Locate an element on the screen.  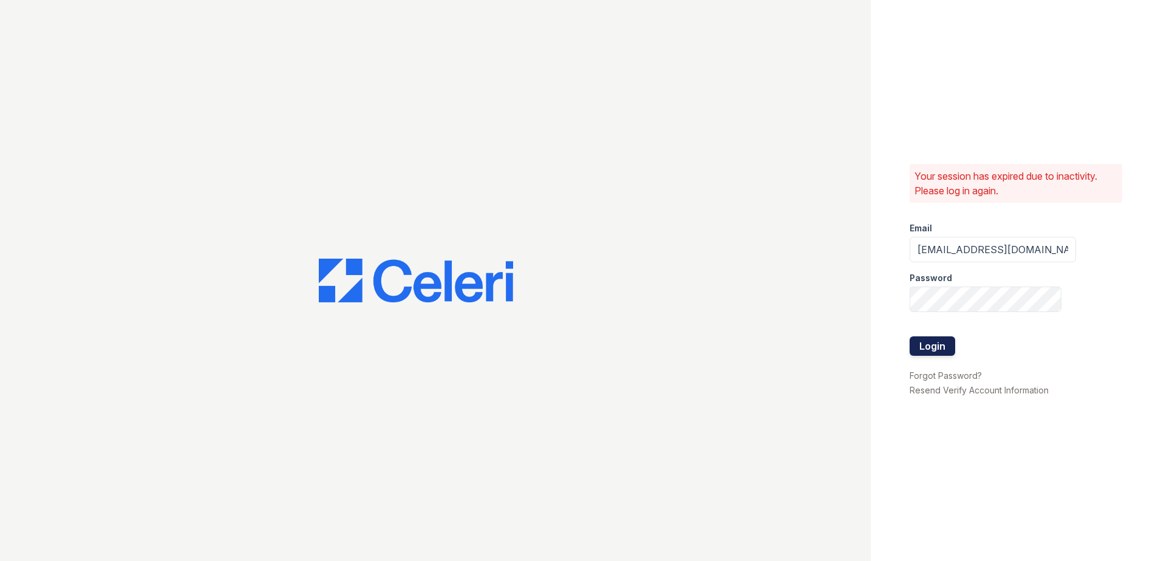
p: Your session has expired due to inactivity. Please log in again. is located at coordinates (1016, 183).